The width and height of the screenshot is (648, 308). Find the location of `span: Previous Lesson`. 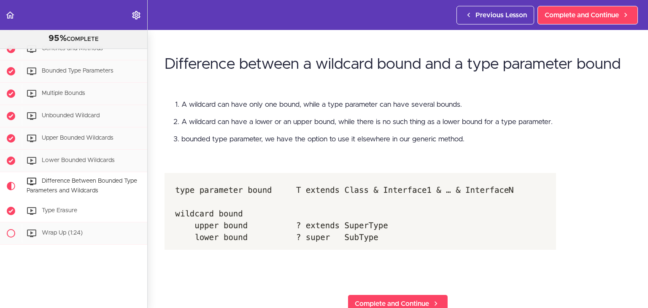

span: Previous Lesson is located at coordinates (501, 15).